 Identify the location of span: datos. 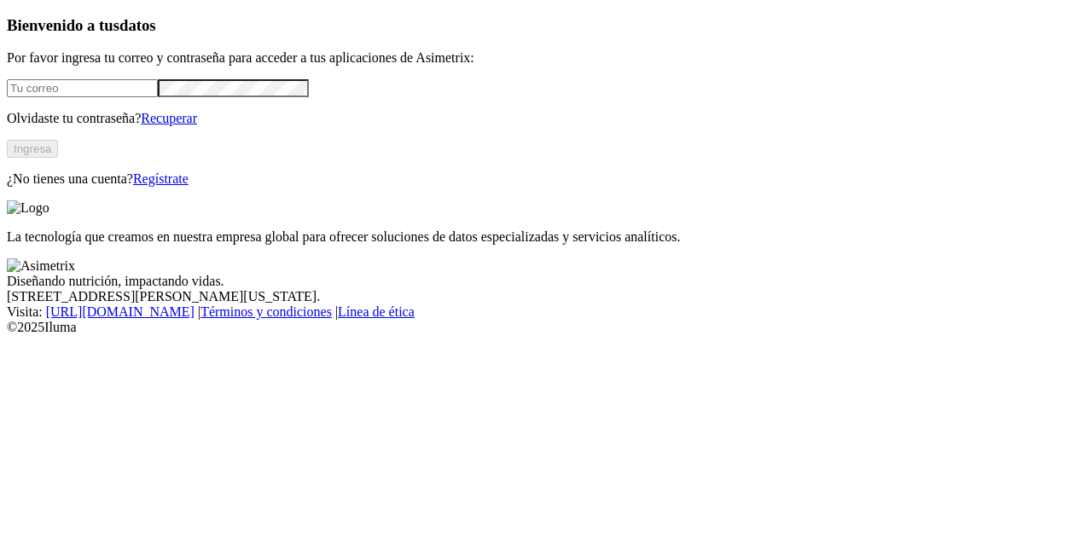
(137, 25).